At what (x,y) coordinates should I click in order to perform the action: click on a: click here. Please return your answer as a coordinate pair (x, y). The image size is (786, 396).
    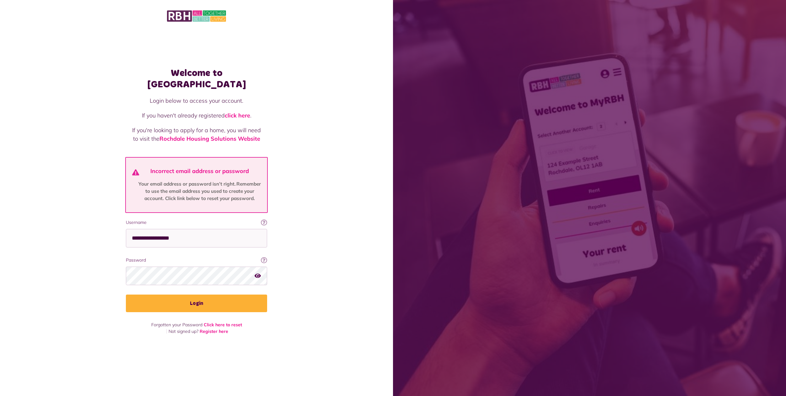
    Looking at the image, I should click on (237, 115).